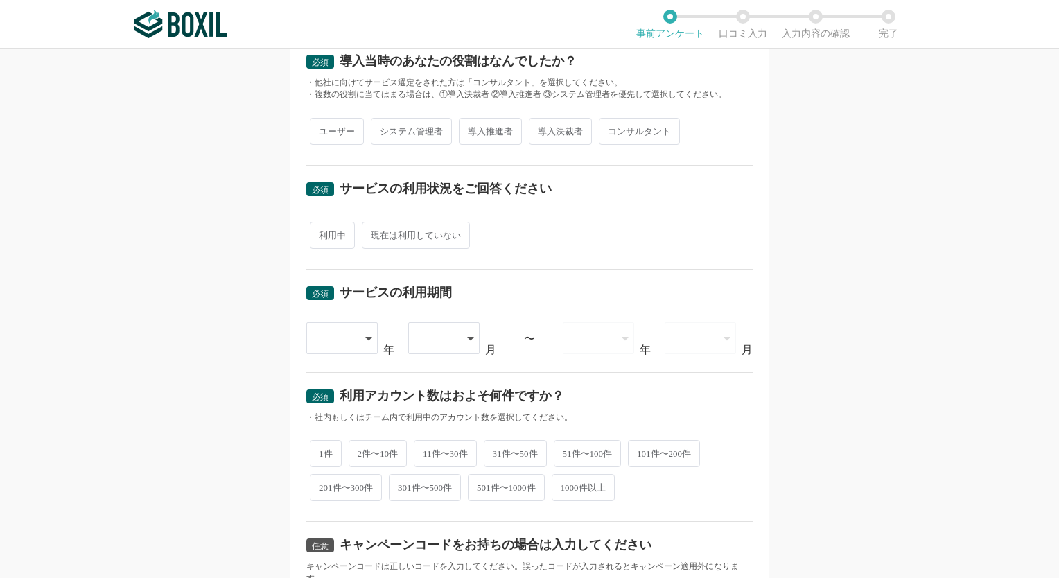  I want to click on span: 101件〜200件, so click(664, 453).